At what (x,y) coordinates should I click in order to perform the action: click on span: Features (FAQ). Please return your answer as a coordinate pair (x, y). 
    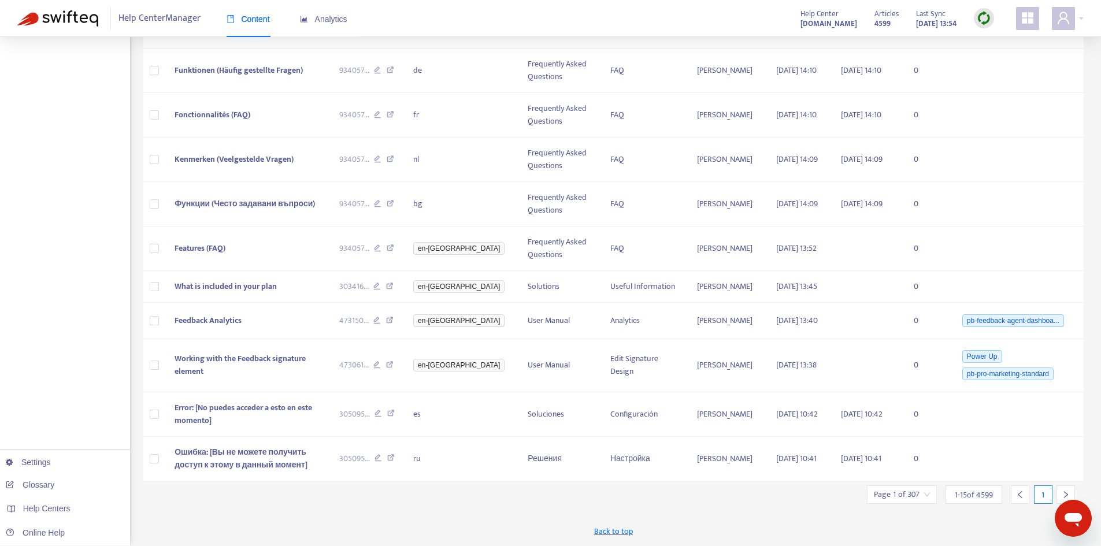
    Looking at the image, I should click on (200, 248).